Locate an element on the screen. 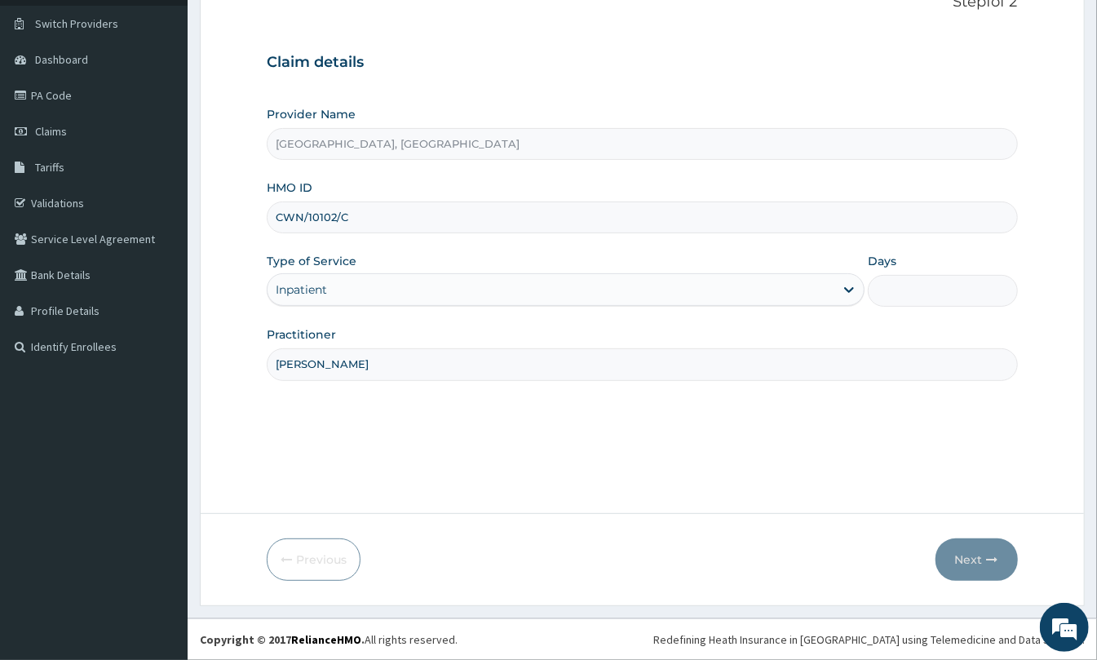  span: Tariffs is located at coordinates (50, 167).